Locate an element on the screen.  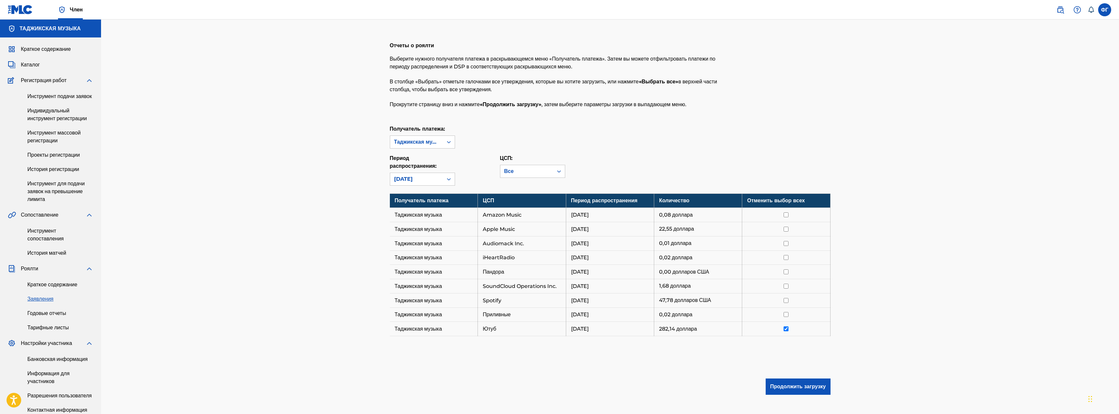
font: 0,08 доллара is located at coordinates (676, 215).